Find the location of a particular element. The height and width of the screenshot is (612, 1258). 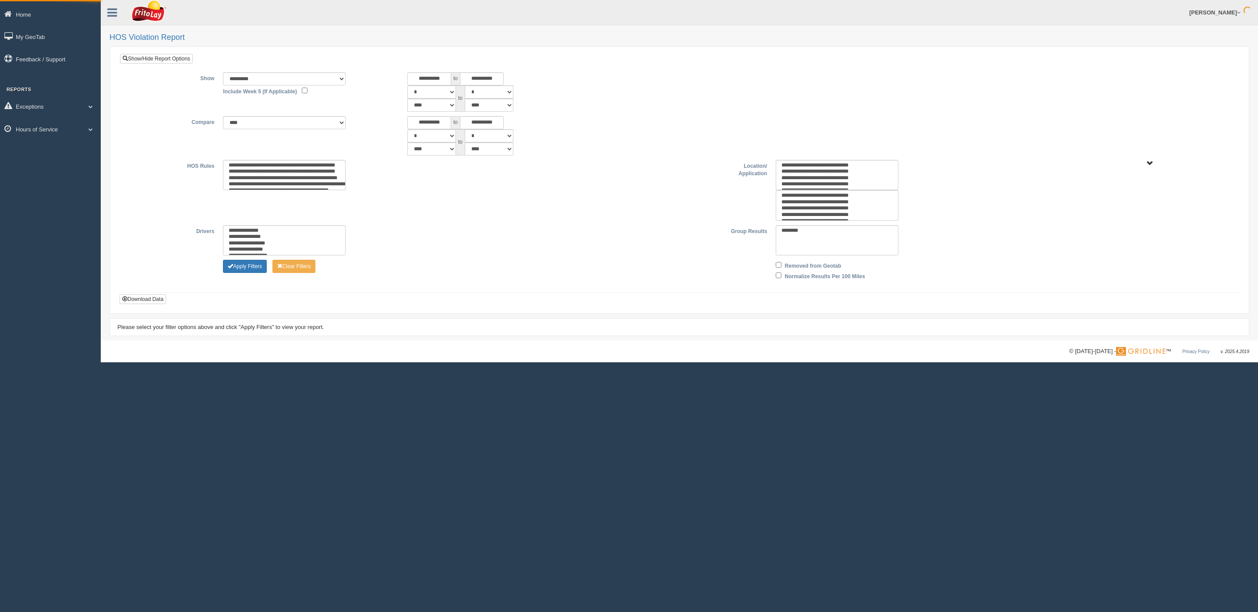

span: v. 2025.4.2019 is located at coordinates (1234, 351).